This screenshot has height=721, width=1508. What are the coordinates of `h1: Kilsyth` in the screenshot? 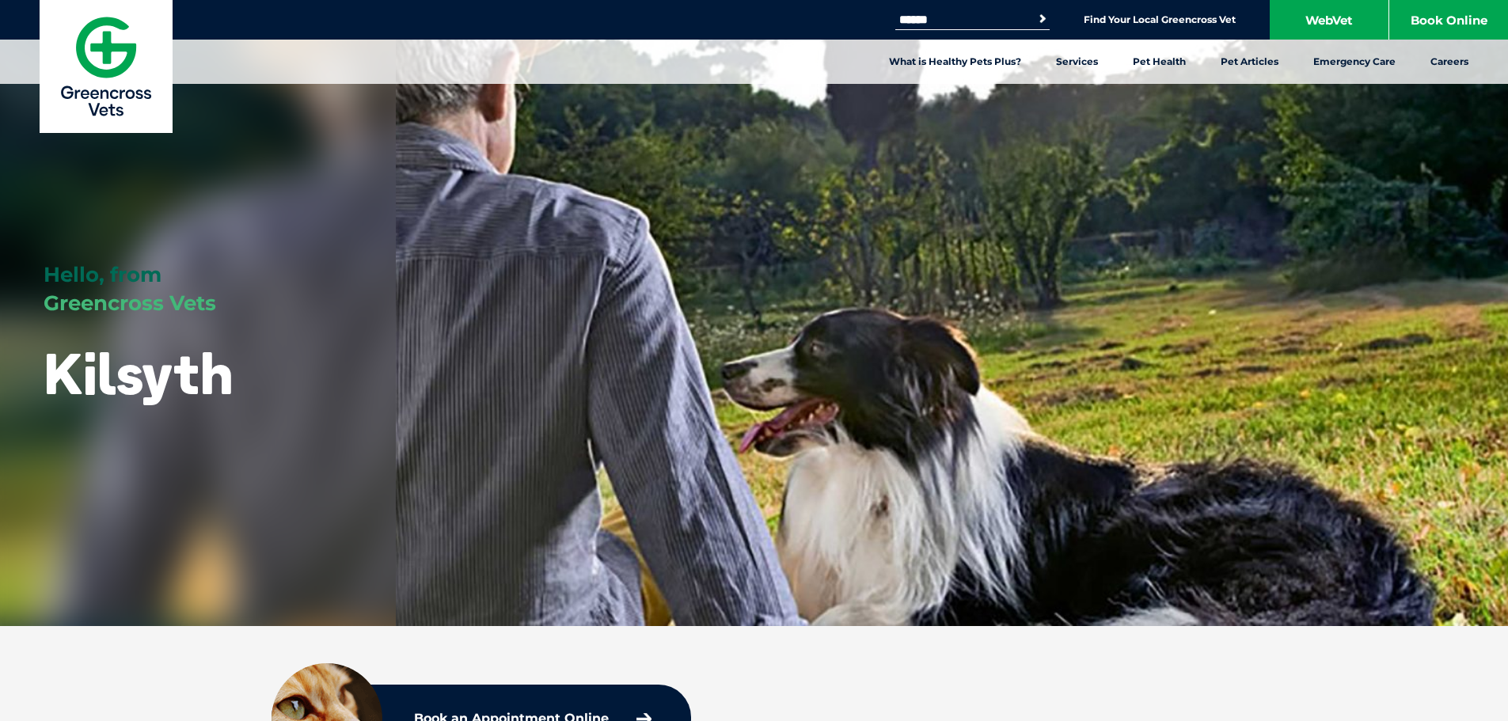 It's located at (139, 373).